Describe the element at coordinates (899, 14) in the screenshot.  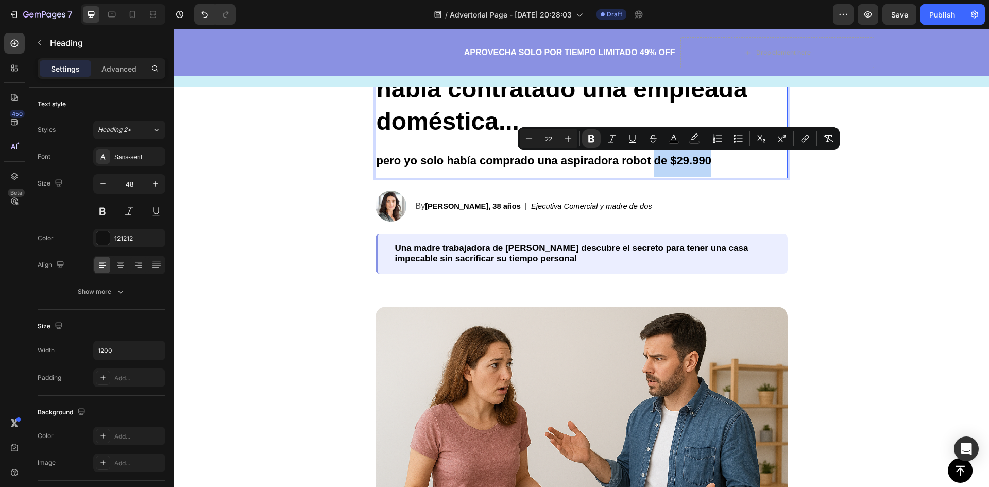
I see `span: Save` at that location.